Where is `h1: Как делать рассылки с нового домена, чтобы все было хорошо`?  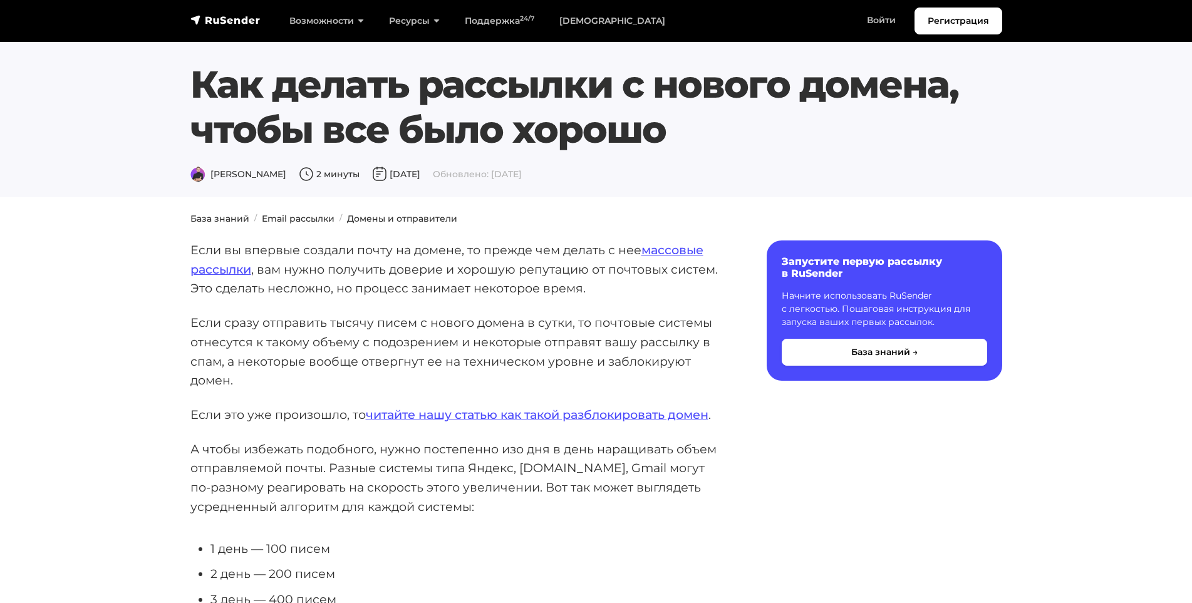 h1: Как делать рассылки с нового домена, чтобы все было хорошо is located at coordinates (596, 107).